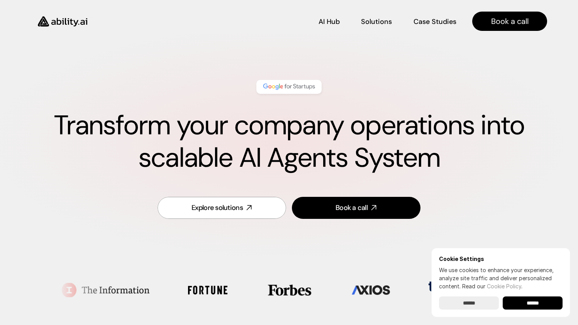  I want to click on span: Read our ., so click(492, 286).